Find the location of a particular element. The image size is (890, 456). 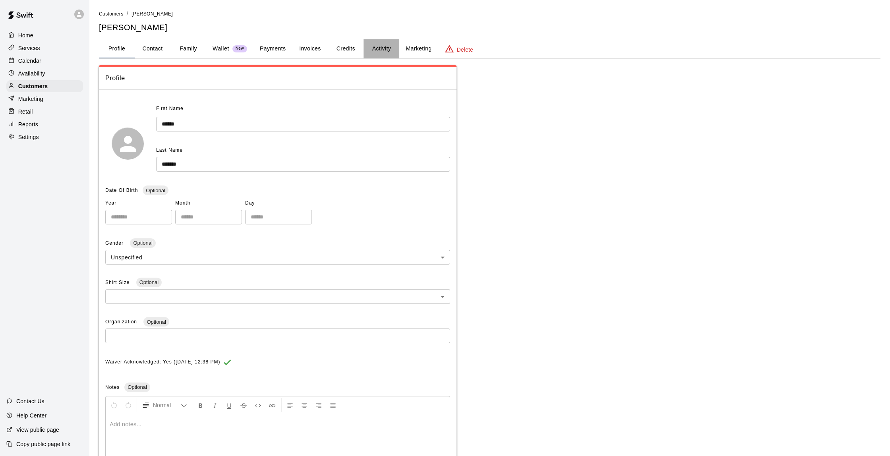

div: Availability is located at coordinates (44, 74).